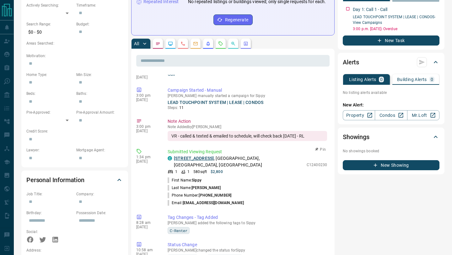 The width and height of the screenshot is (452, 255). What do you see at coordinates (391, 151) in the screenshot?
I see `p: No showings booked` at bounding box center [391, 151].